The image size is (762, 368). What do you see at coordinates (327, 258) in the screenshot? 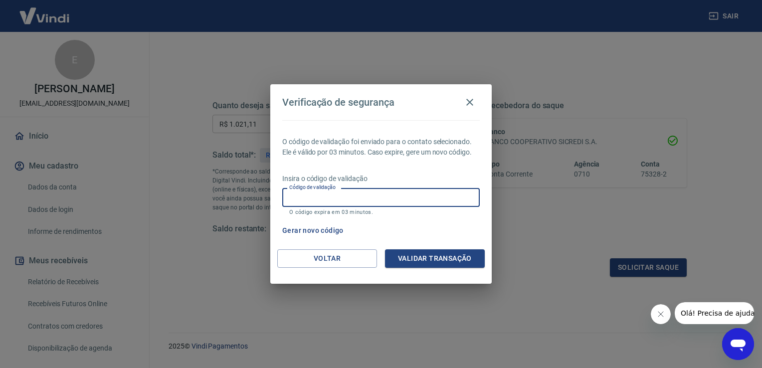
I see `button: Voltar` at bounding box center [327, 258].